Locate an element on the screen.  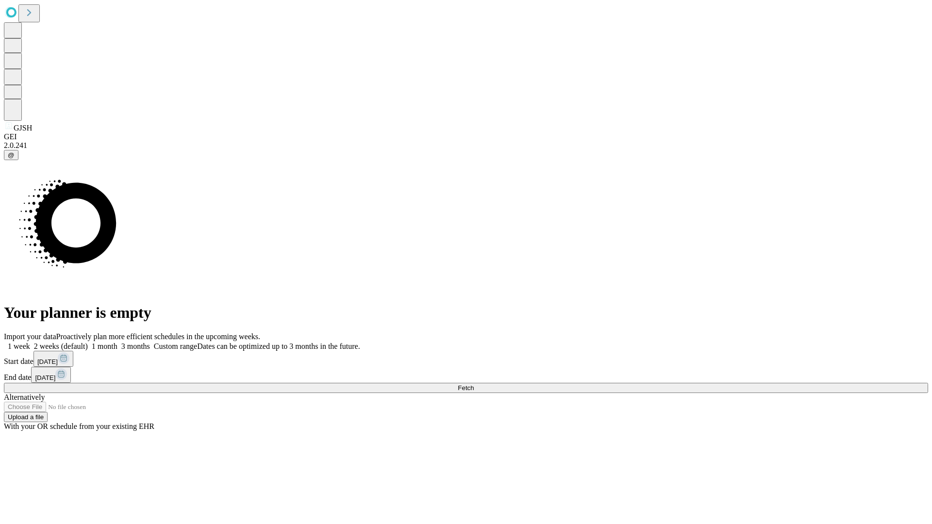
div: Start date is located at coordinates (466, 359).